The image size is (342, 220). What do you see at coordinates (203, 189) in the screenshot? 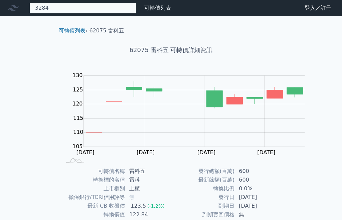
I see `td: 轉換比例` at bounding box center [203, 189].